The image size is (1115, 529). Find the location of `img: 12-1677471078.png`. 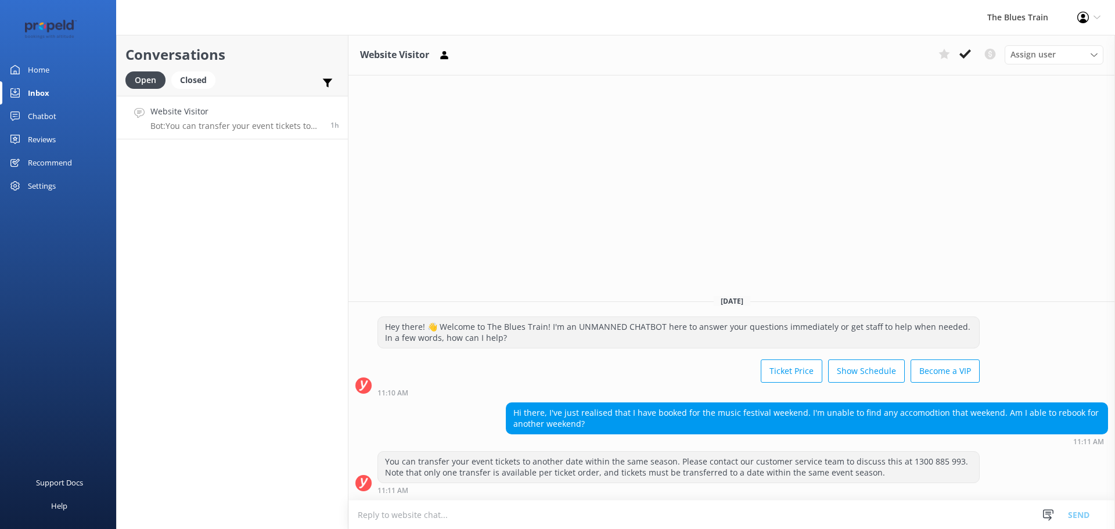

img: 12-1677471078.png is located at coordinates (51, 29).